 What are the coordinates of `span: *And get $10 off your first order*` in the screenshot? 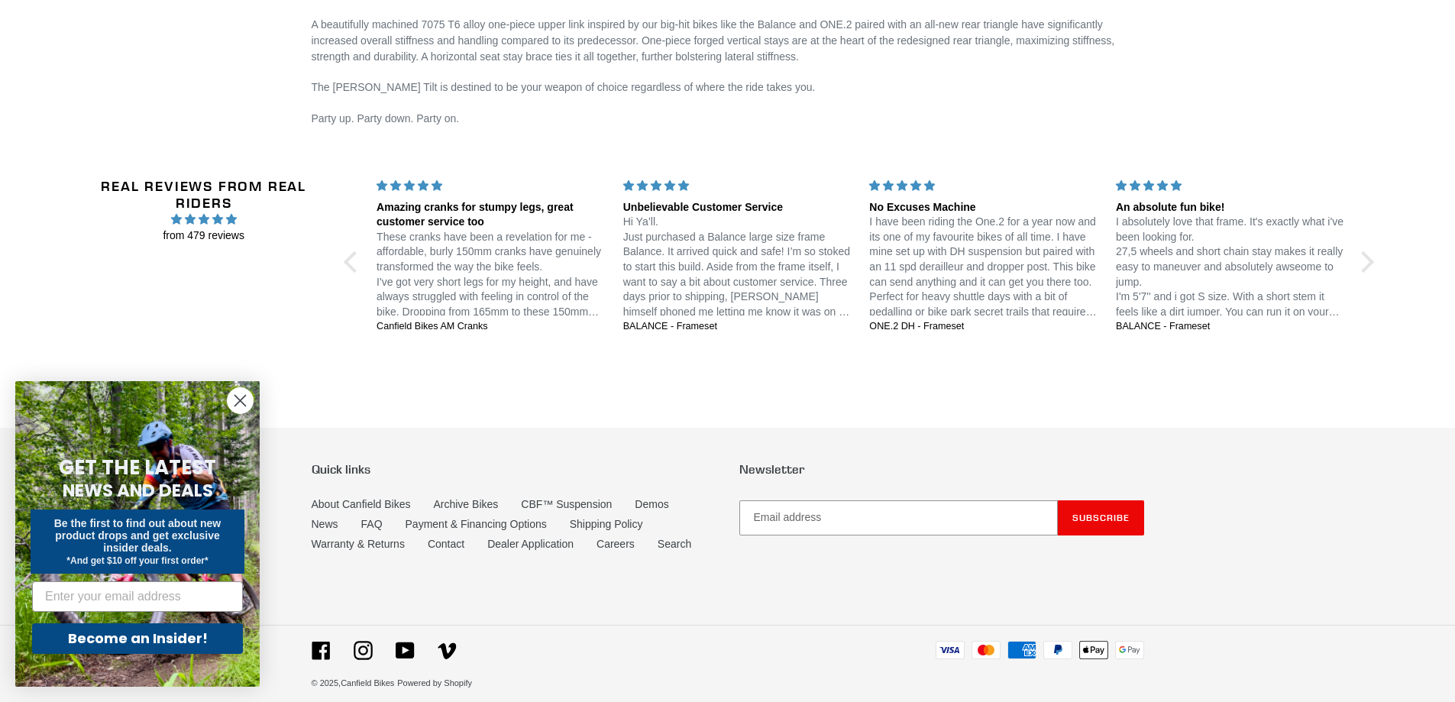 It's located at (137, 561).